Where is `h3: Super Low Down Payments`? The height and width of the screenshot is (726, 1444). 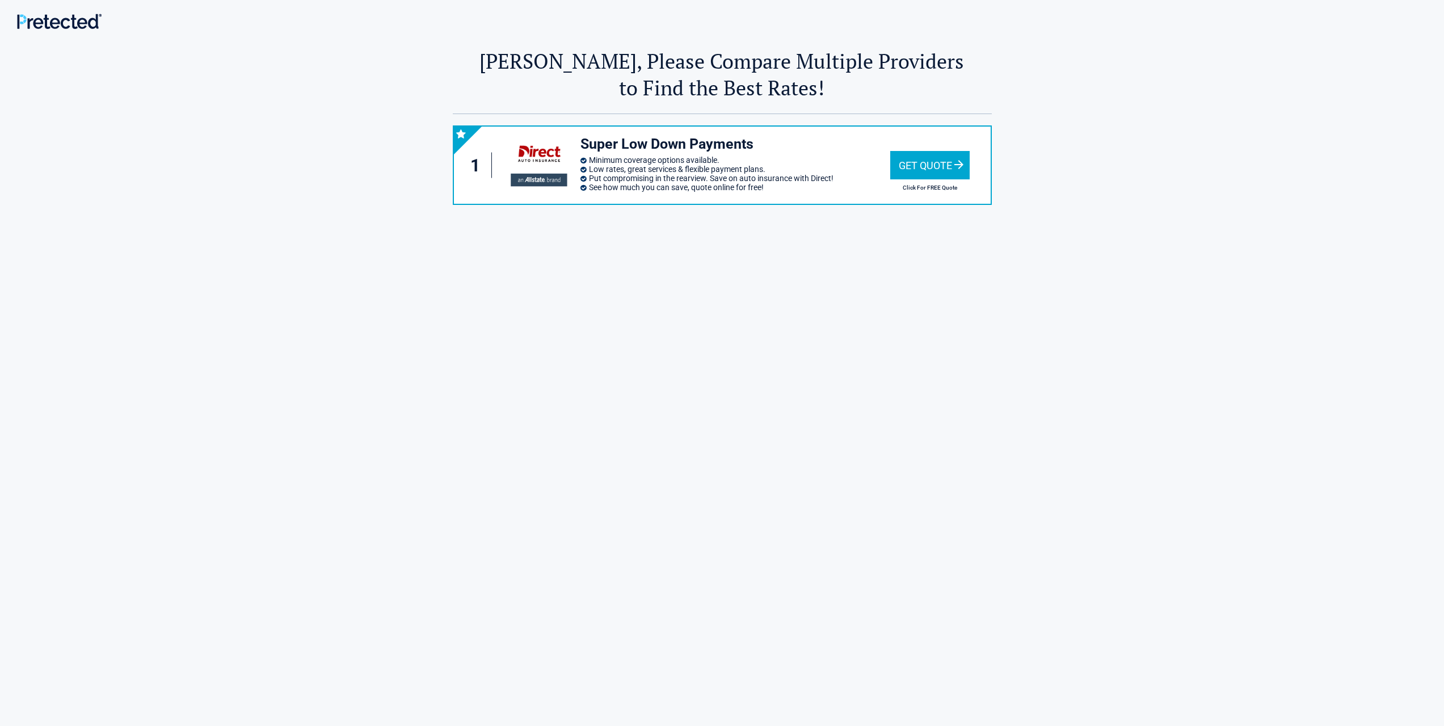
h3: Super Low Down Payments is located at coordinates (735, 144).